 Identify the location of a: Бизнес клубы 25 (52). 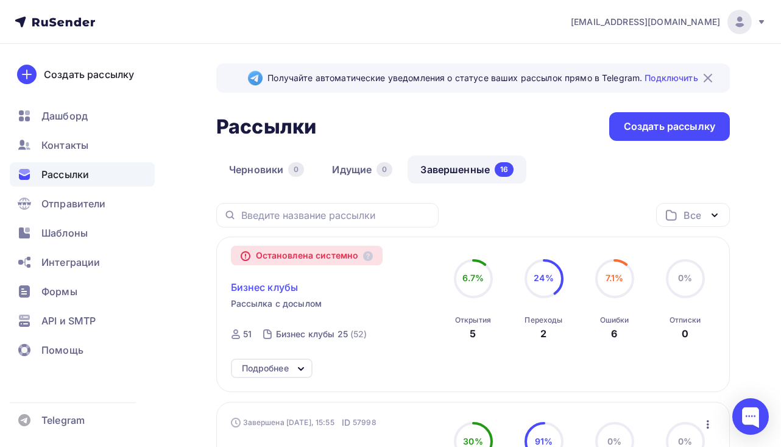
(322, 334).